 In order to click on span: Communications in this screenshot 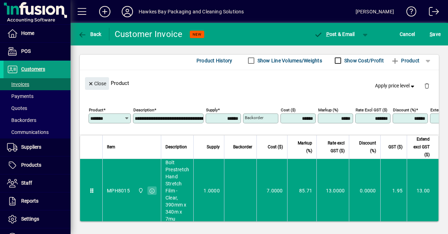, I will do `click(28, 132)`.